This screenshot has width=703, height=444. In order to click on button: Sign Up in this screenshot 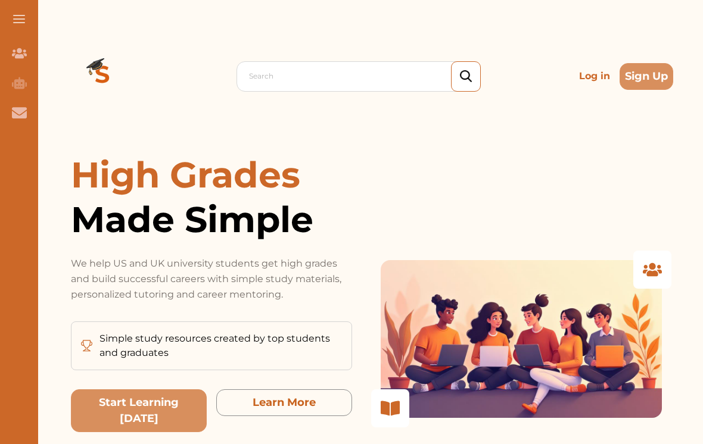, I will do `click(646, 76)`.